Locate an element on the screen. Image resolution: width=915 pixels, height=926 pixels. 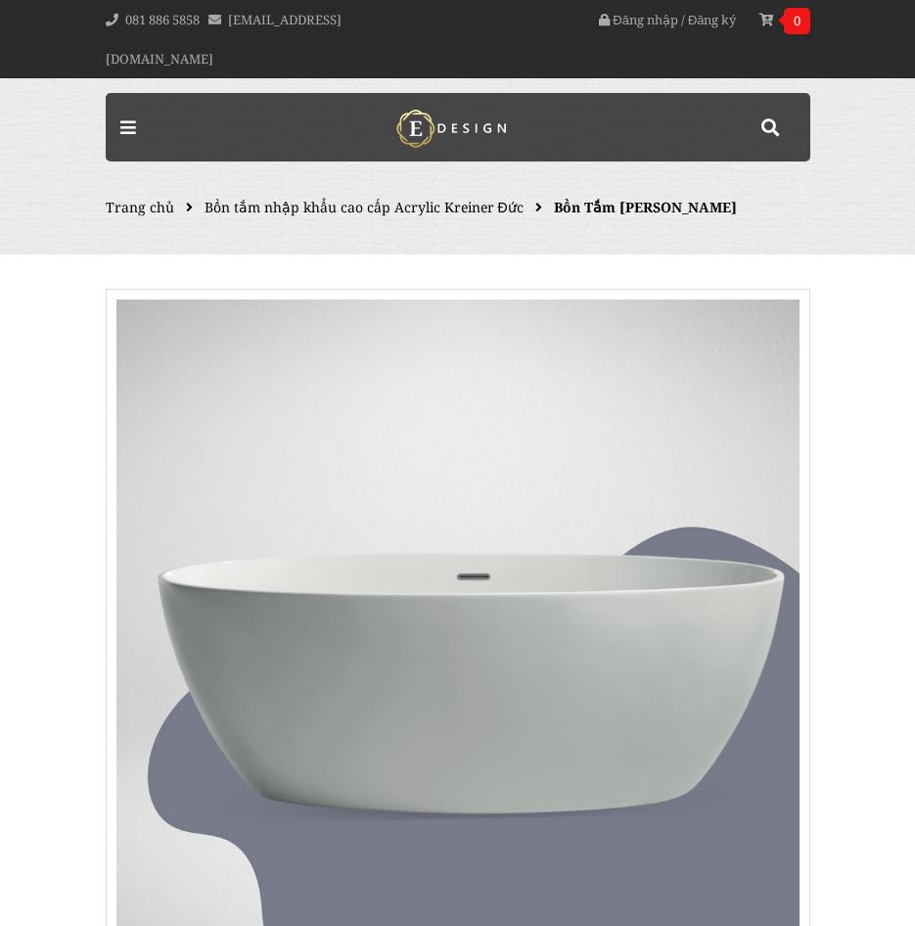
span: Trang chủ is located at coordinates (140, 206).